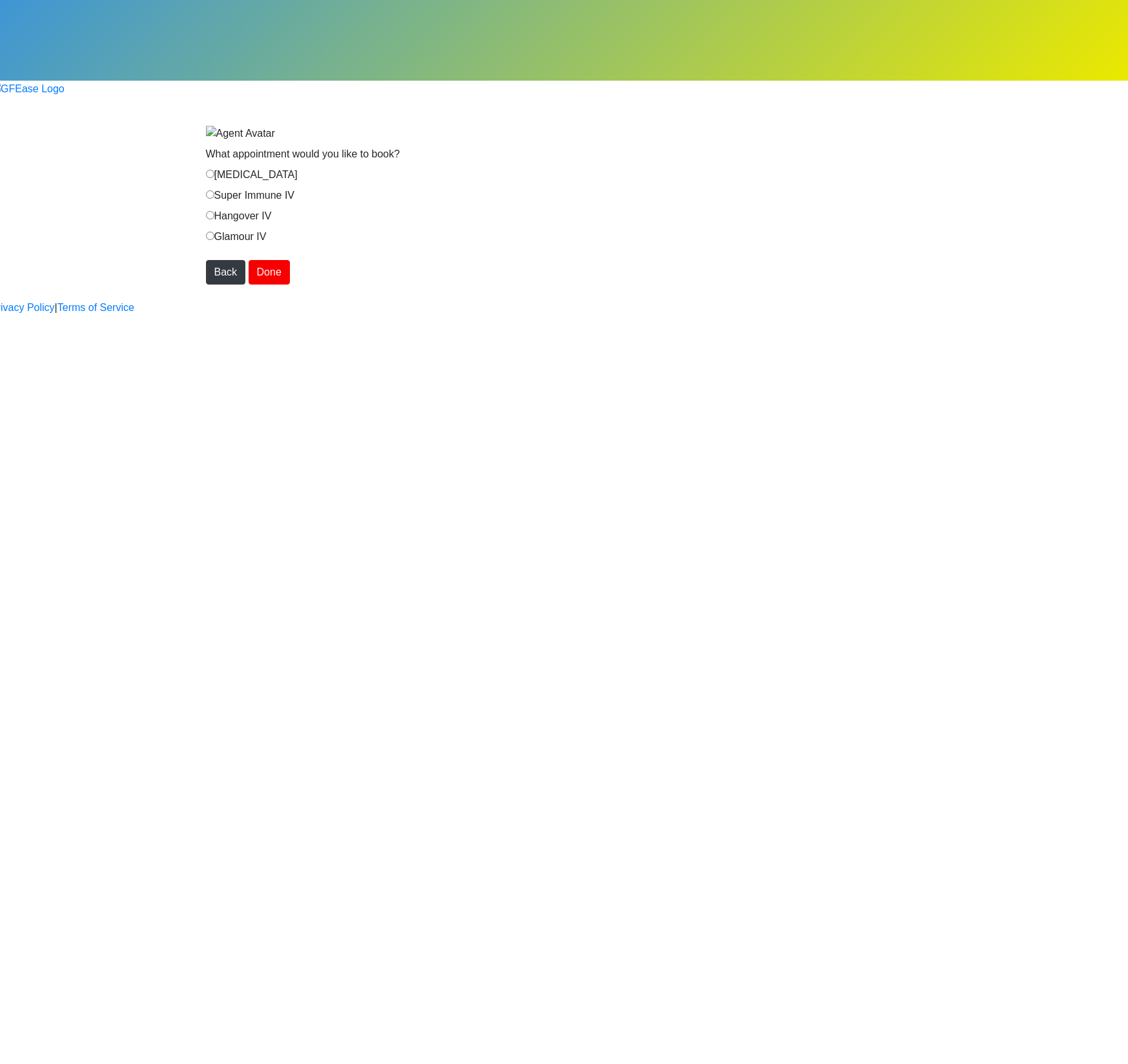 The image size is (1128, 1064). Describe the element at coordinates (250, 195) in the screenshot. I see `label: Super Immune IV` at that location.